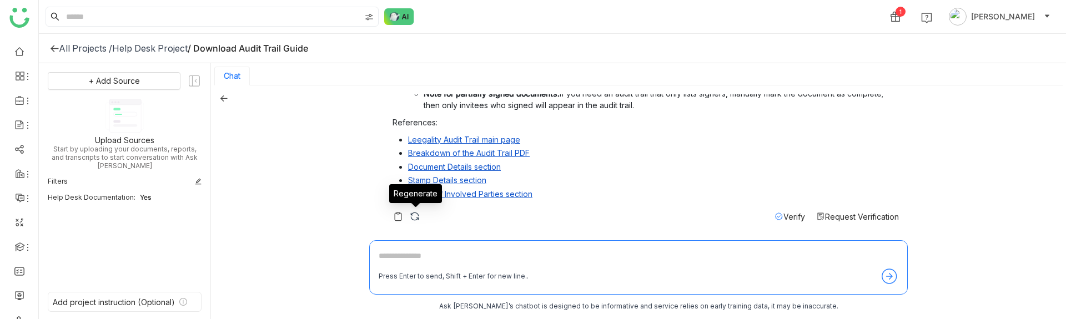 The width and height of the screenshot is (1066, 319). What do you see at coordinates (492, 93) in the screenshot?
I see `strong: Note for partially signed documents:` at bounding box center [492, 93].